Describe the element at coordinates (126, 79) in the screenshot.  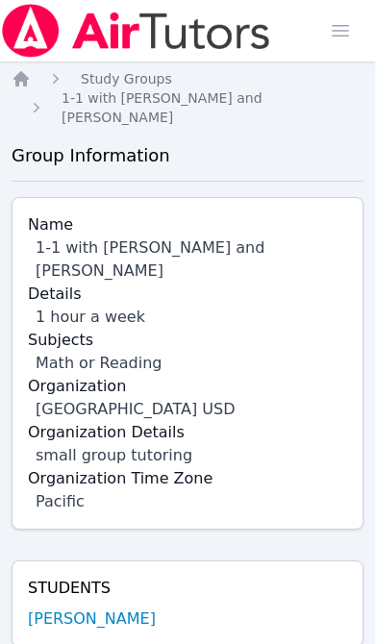
I see `span: Study Groups` at that location.